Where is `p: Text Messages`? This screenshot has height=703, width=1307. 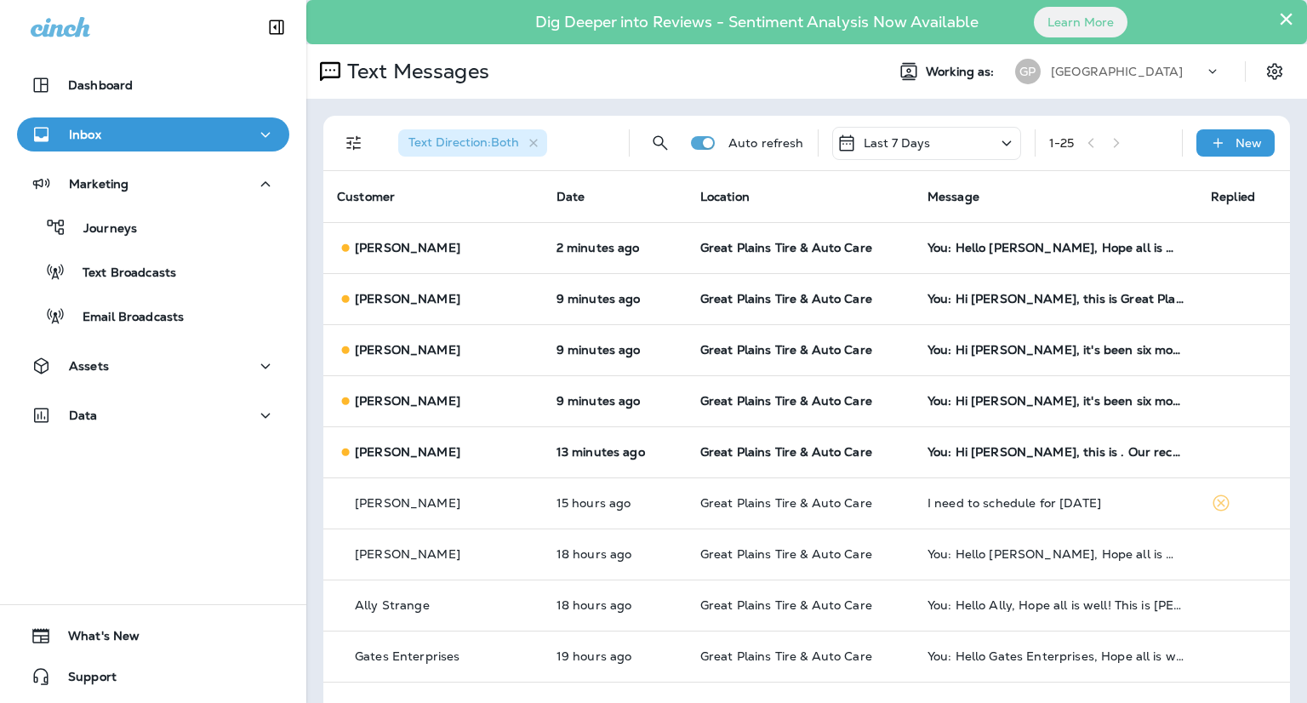
p: Text Messages is located at coordinates (414, 71).